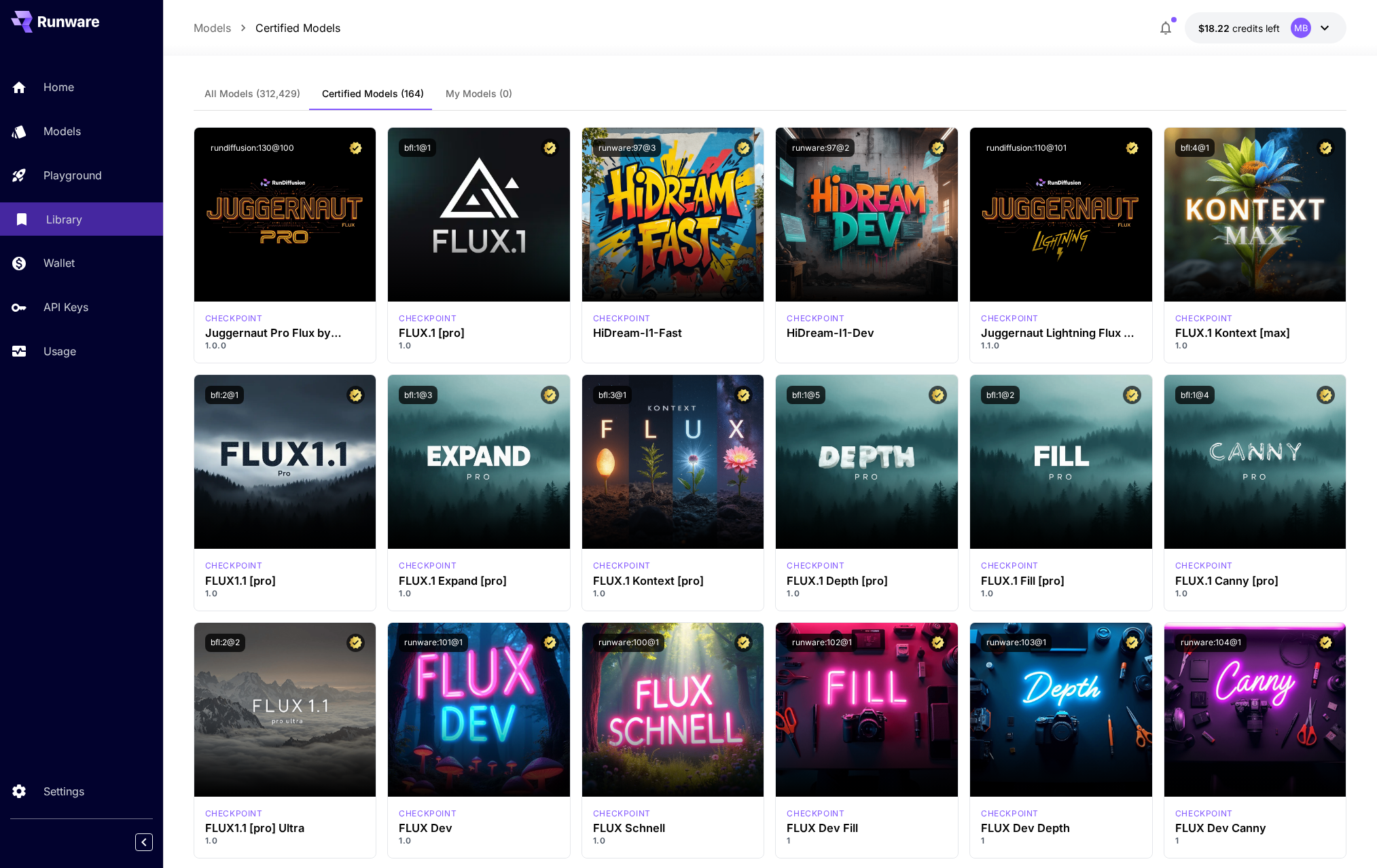  What do you see at coordinates (144, 843) in the screenshot?
I see `button: Collapse sidebar` at bounding box center [144, 843].